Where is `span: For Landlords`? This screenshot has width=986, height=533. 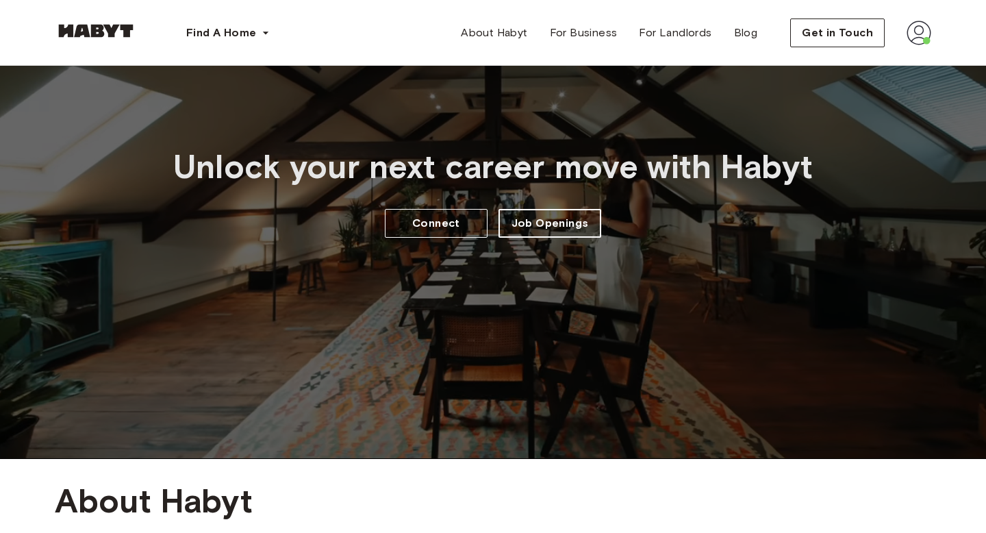 span: For Landlords is located at coordinates (675, 33).